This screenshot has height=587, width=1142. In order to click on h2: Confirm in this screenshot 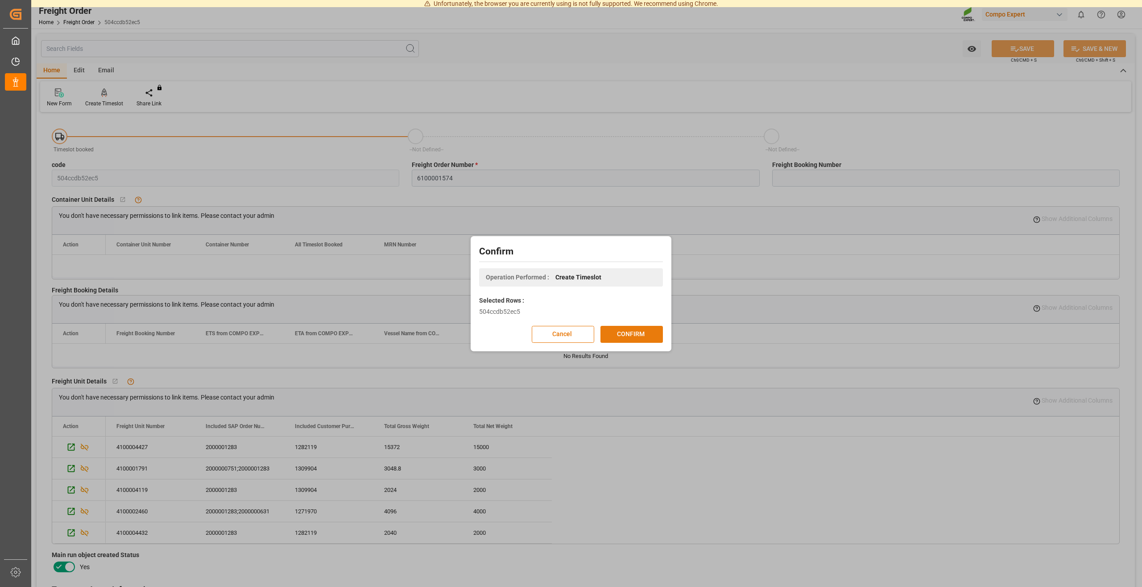, I will do `click(571, 252)`.